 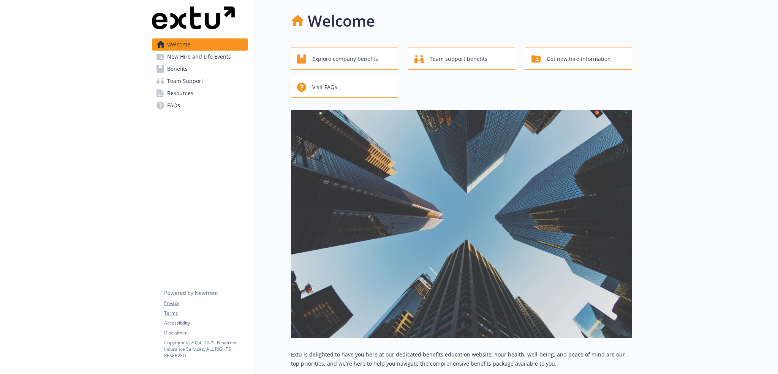 I want to click on a: FAQs, so click(x=200, y=105).